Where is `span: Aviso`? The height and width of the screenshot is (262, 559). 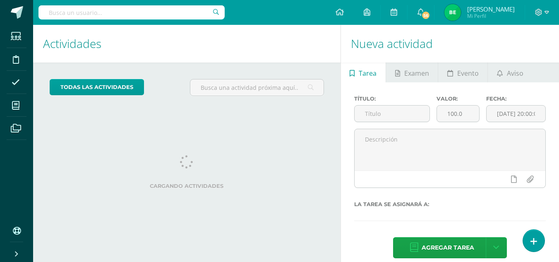
span: Aviso is located at coordinates (515, 73).